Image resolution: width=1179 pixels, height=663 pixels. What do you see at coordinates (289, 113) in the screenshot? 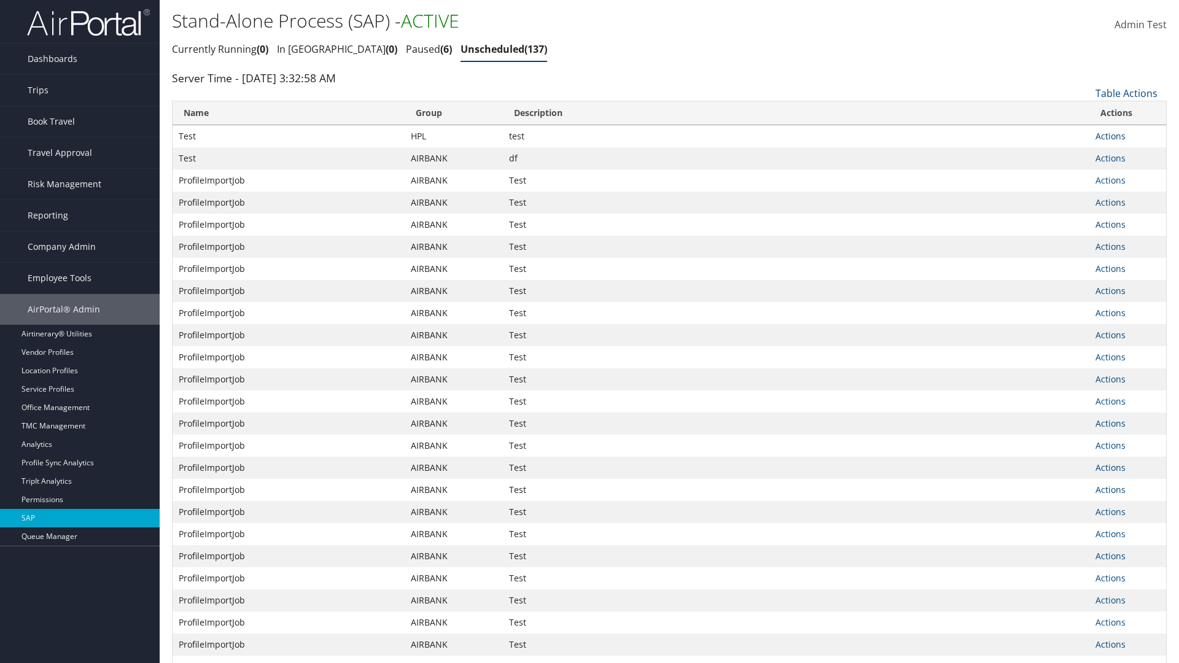
I see `th: Name: activate to sort column ascending` at bounding box center [289, 113].